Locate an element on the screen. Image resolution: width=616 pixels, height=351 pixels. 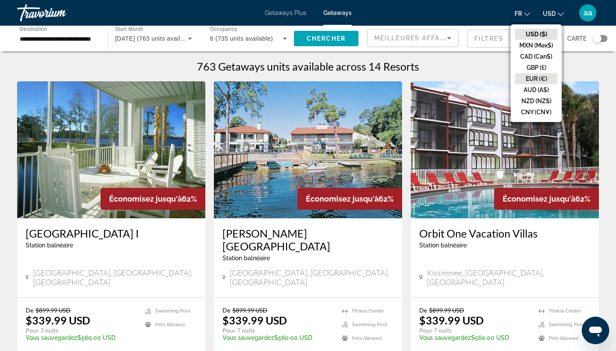
button: Change currency is located at coordinates (553, 13).